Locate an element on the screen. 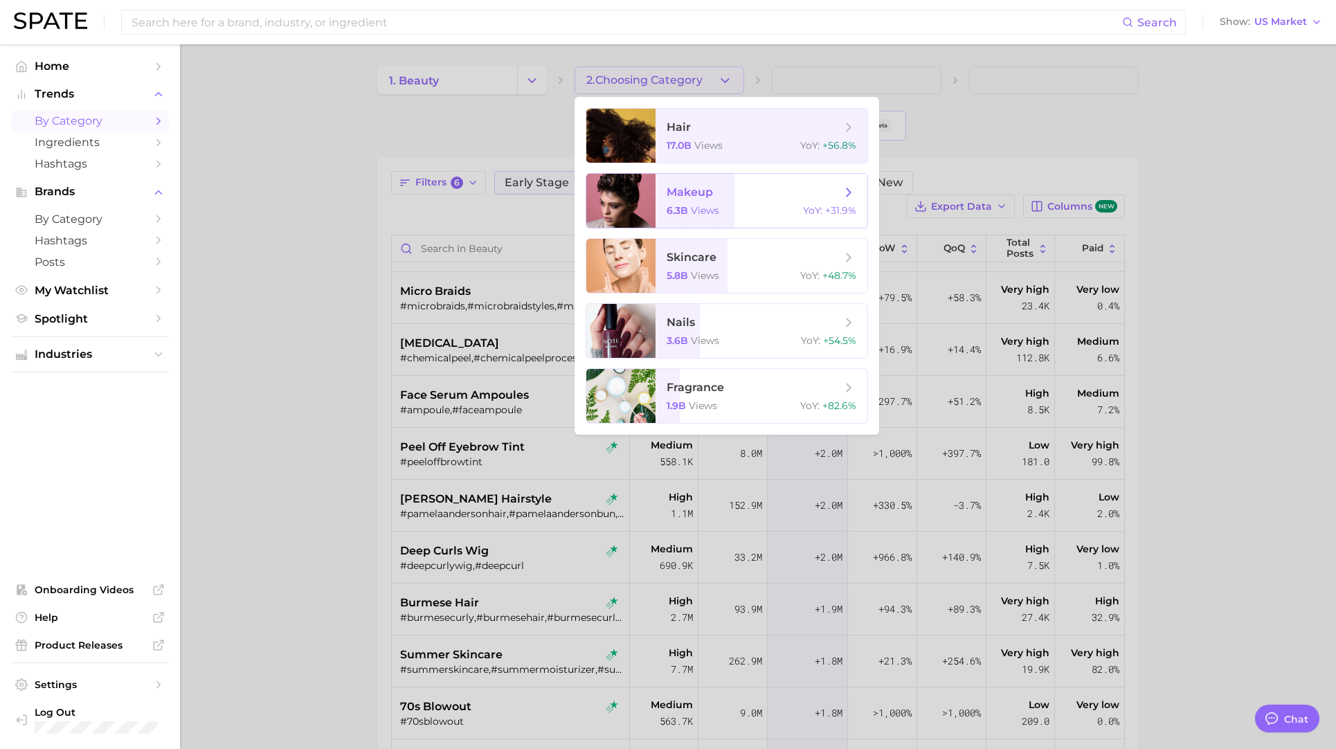 The height and width of the screenshot is (749, 1336). span: Help is located at coordinates (90, 617).